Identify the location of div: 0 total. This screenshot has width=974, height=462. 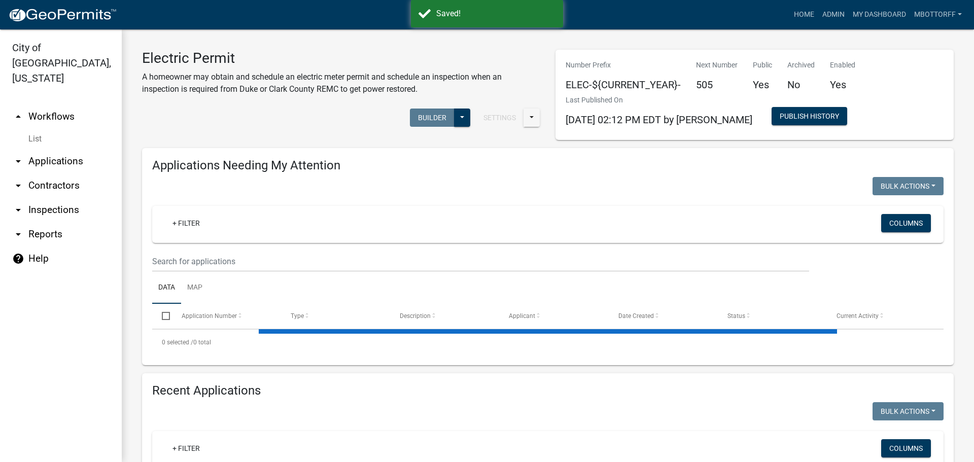
(548, 342).